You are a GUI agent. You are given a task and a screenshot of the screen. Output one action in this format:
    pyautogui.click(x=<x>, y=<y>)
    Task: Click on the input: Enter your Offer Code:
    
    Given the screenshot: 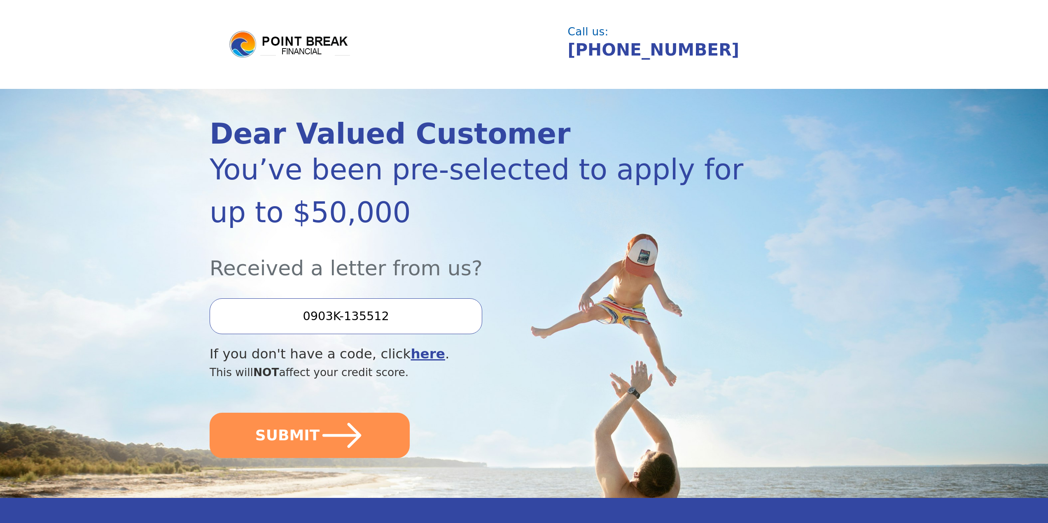 What is the action you would take?
    pyautogui.click(x=346, y=316)
    